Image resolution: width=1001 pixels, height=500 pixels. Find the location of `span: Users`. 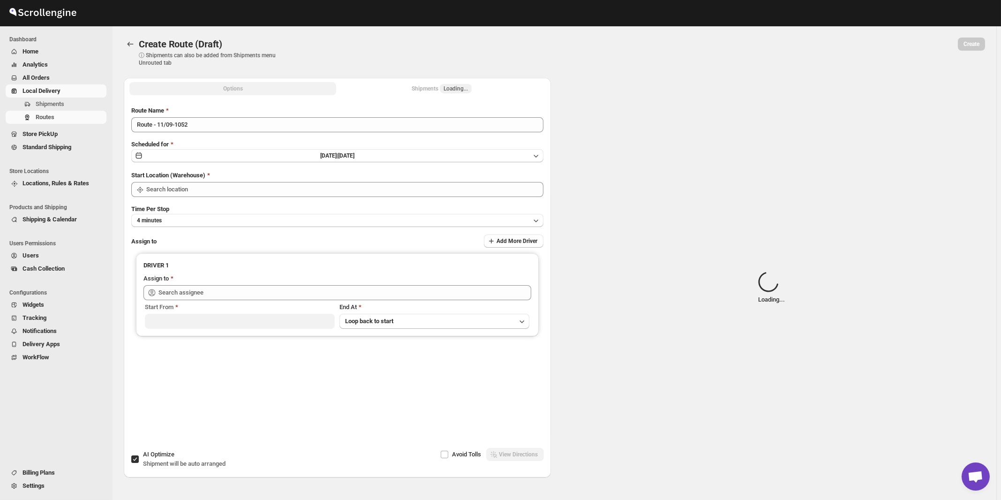

span: Users is located at coordinates (30, 255).